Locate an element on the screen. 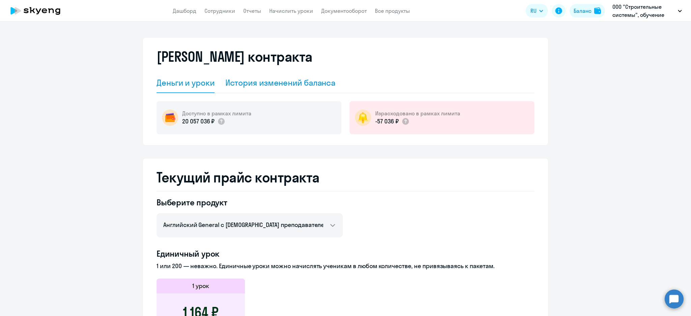 Image resolution: width=691 pixels, height=316 pixels. a: Дашборд is located at coordinates (185, 11).